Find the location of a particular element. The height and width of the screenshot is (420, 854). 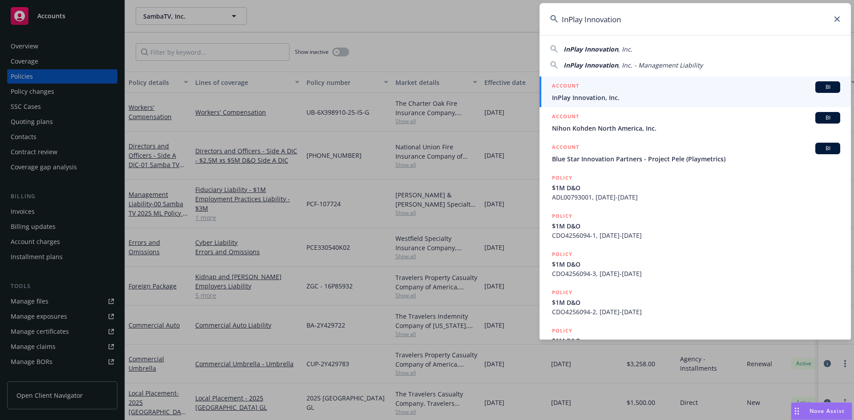

a: ACCOUNTBIBlue Star Innovation Partners - Project Pele (Playmetrics) is located at coordinates (695, 153).